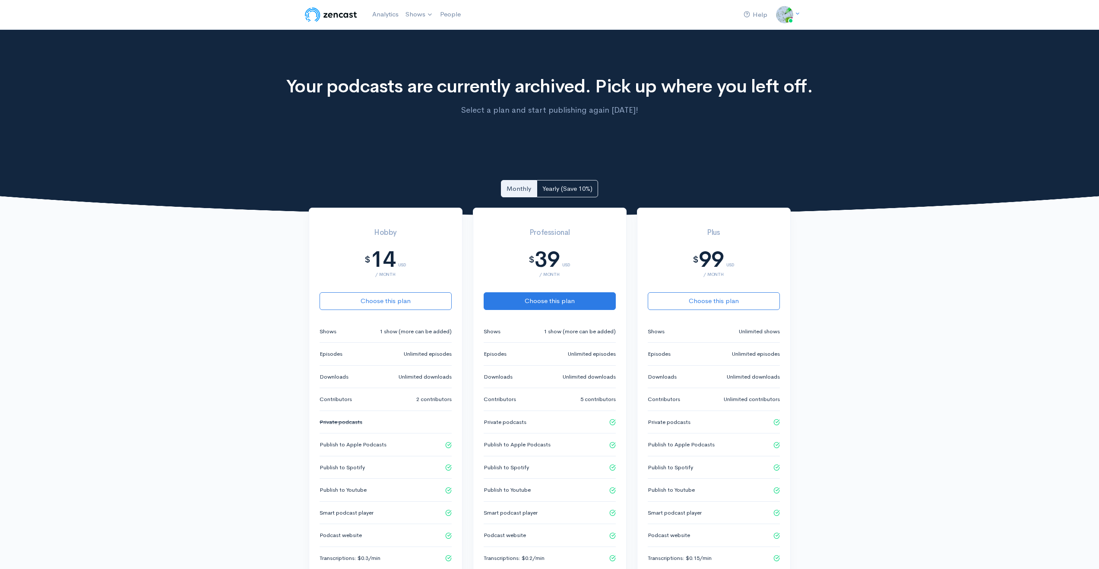 The width and height of the screenshot is (1099, 569). What do you see at coordinates (752, 399) in the screenshot?
I see `small: Unlimited contributors` at bounding box center [752, 399].